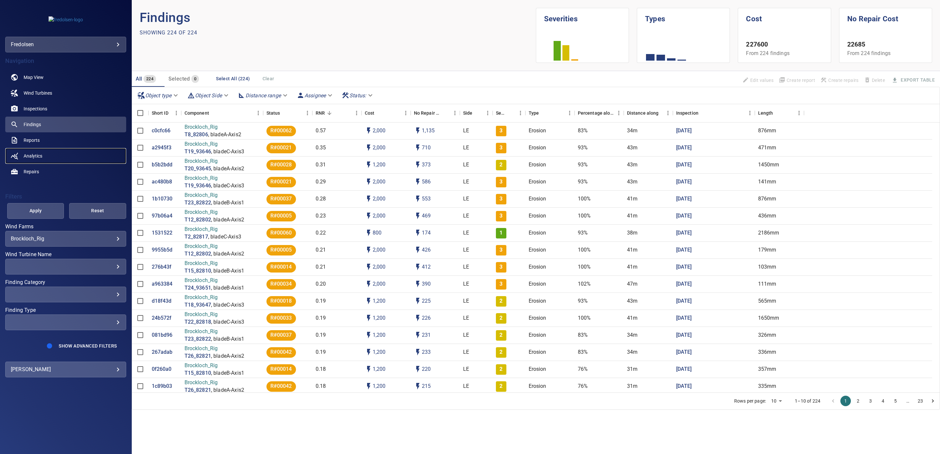  What do you see at coordinates (162, 216) in the screenshot?
I see `a: 97b06a4` at bounding box center [162, 216].